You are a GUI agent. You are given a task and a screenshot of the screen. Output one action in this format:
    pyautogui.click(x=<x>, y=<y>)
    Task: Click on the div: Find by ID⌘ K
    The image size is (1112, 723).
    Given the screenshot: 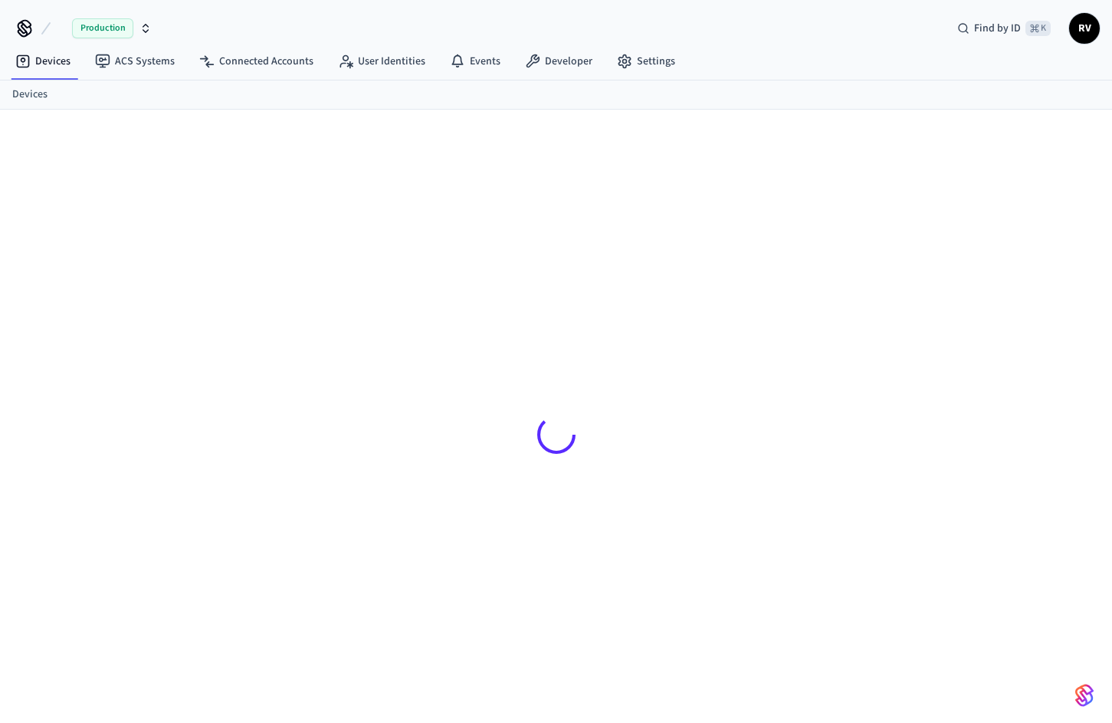 What is the action you would take?
    pyautogui.click(x=1004, y=28)
    